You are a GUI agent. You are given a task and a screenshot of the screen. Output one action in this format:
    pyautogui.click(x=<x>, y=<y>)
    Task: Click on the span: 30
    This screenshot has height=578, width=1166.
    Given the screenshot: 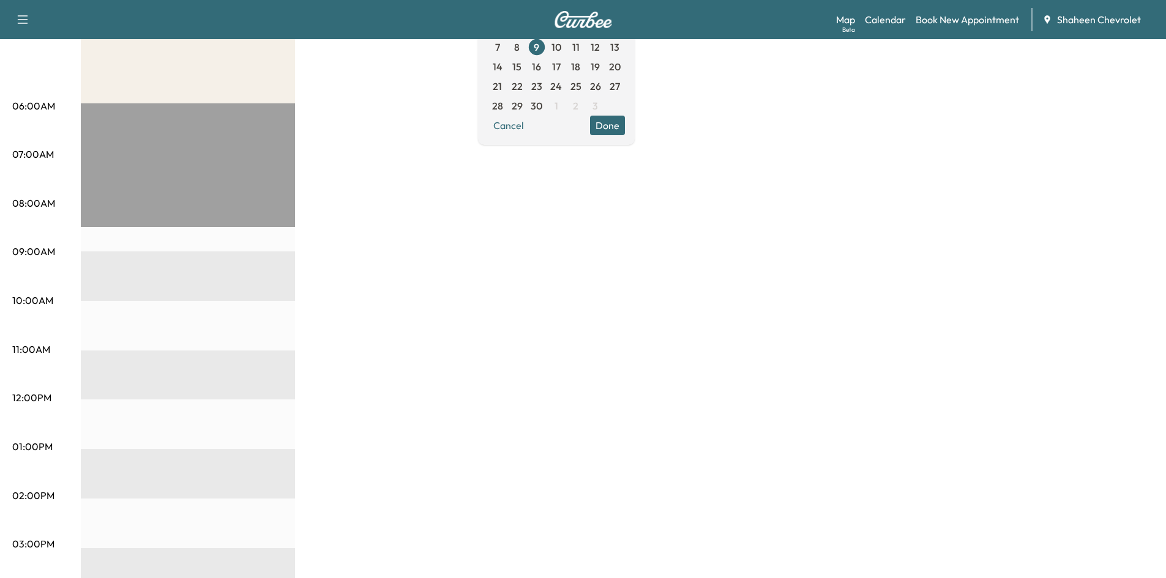 What is the action you would take?
    pyautogui.click(x=536, y=106)
    